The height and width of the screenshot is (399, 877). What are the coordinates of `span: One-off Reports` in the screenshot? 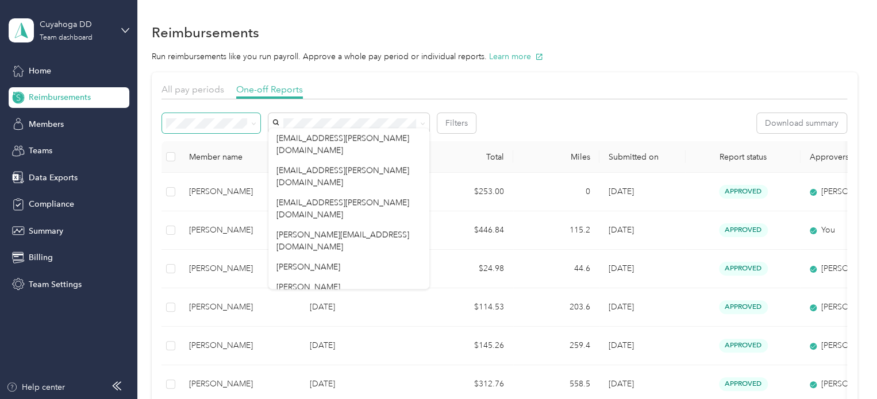 It's located at (270, 89).